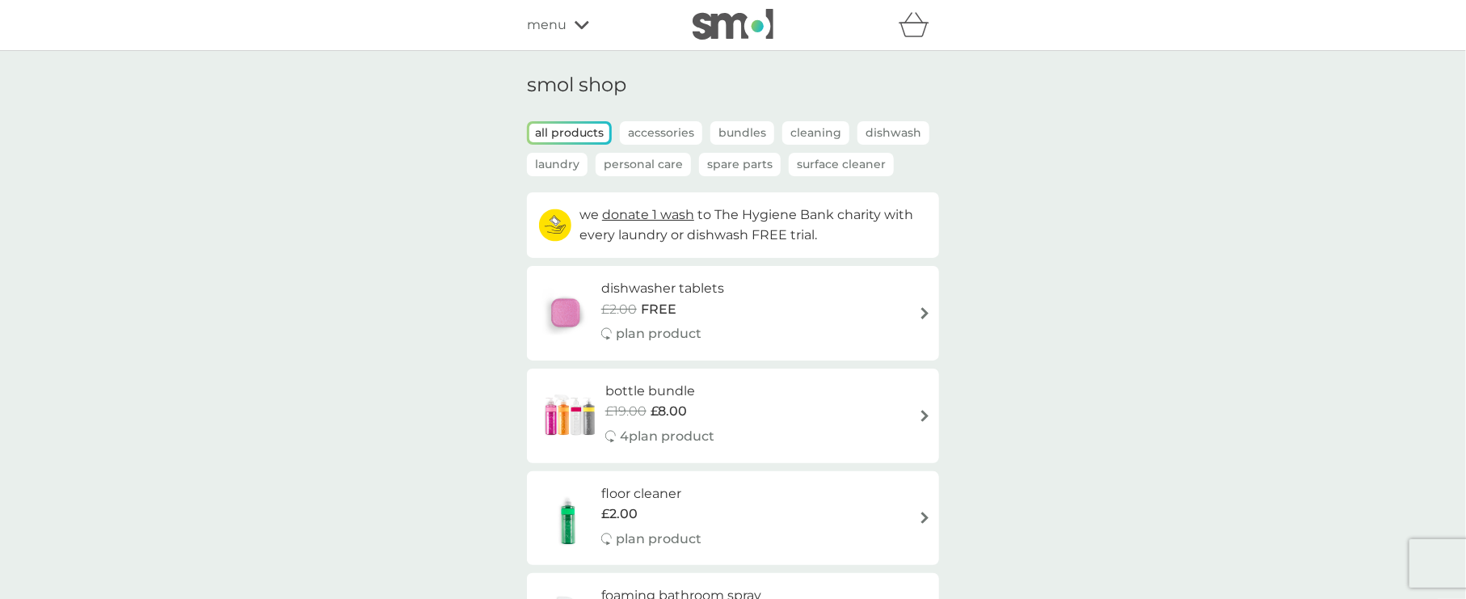  What do you see at coordinates (733, 85) in the screenshot?
I see `h1: smol shop` at bounding box center [733, 85].